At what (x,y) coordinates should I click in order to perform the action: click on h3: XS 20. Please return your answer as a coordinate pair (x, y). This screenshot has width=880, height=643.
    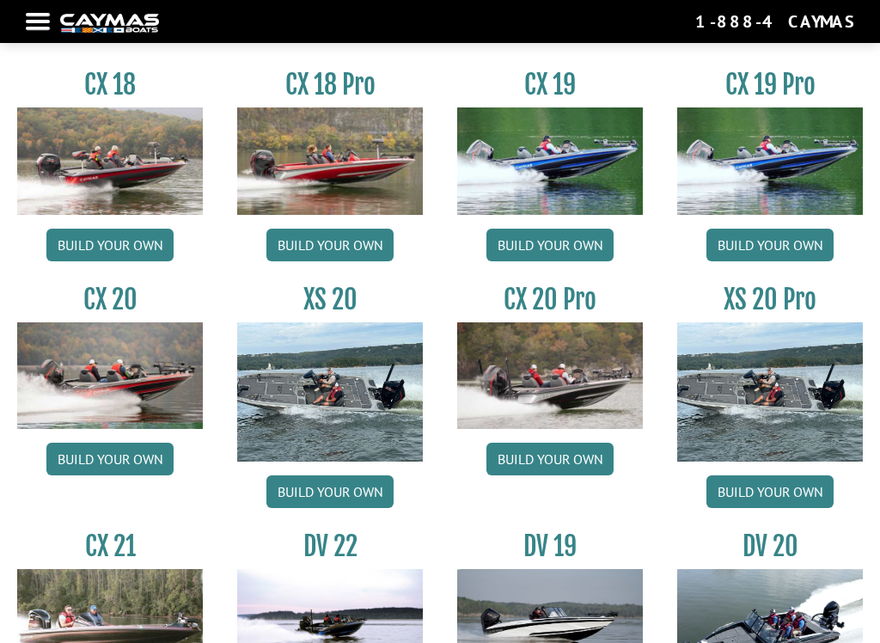
    Looking at the image, I should click on (330, 299).